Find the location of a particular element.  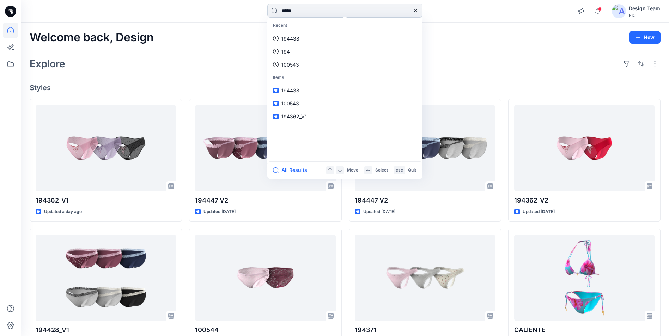

p: Quit is located at coordinates (412, 170).